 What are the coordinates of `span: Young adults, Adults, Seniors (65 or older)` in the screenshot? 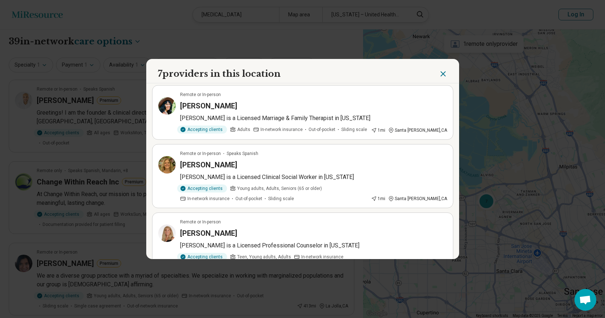 It's located at (279, 188).